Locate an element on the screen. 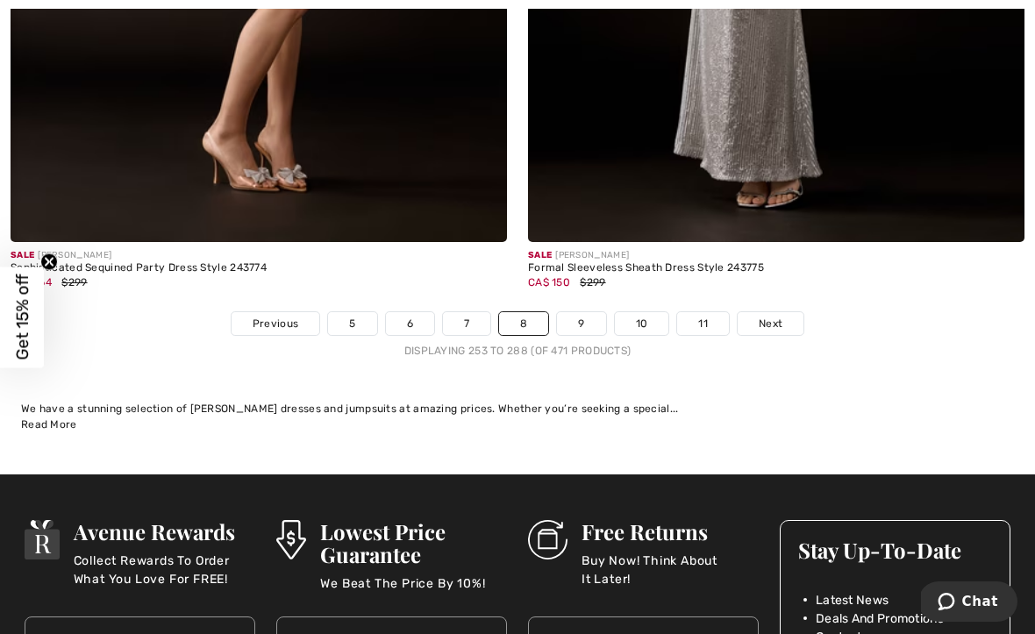  a: Previous is located at coordinates (275, 324).